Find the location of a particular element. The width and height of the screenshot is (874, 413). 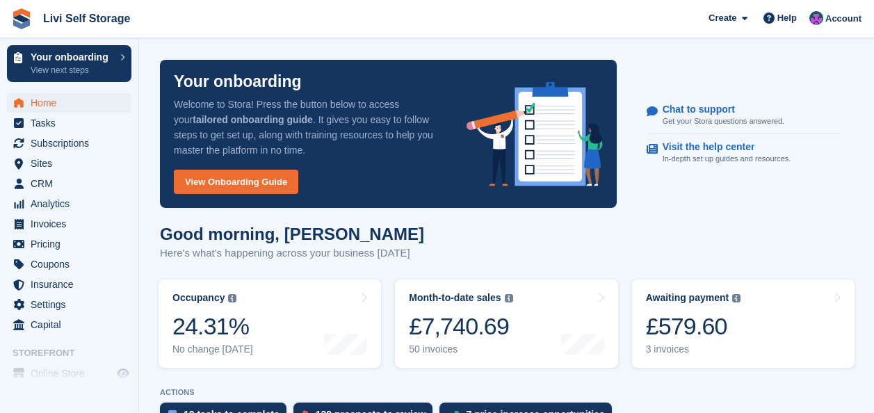

span: Create is located at coordinates (722, 18).